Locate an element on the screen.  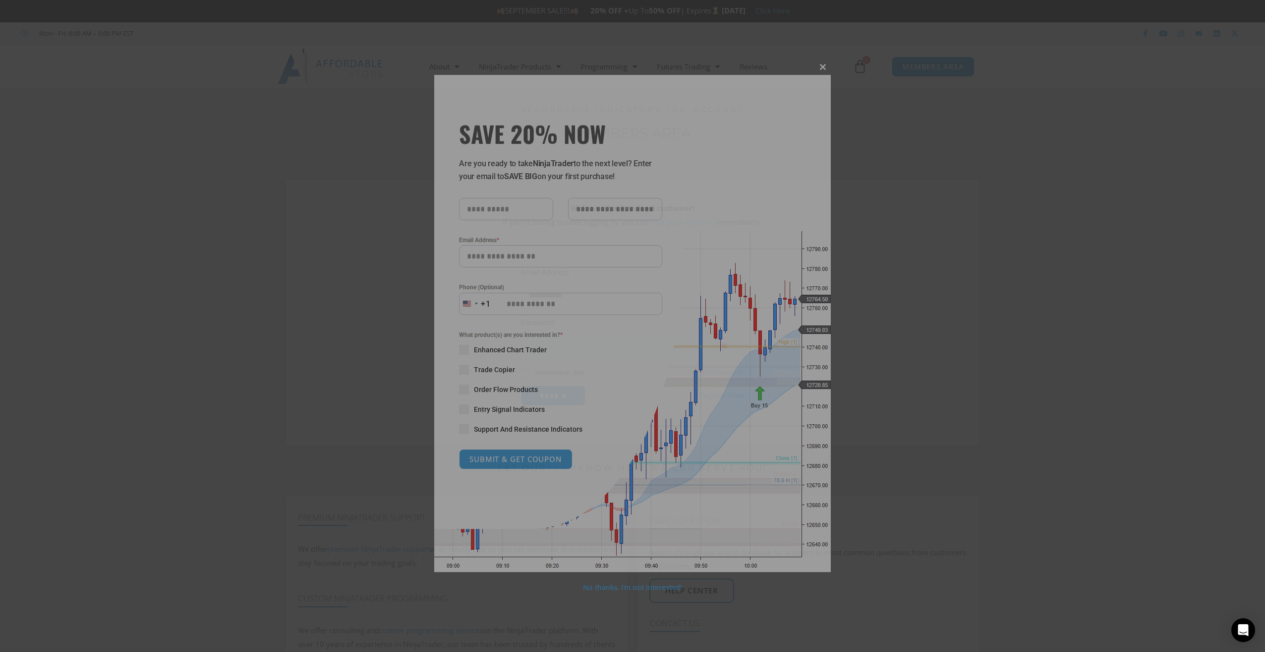
span: SAVE 20% NOW is located at coordinates (561, 133).